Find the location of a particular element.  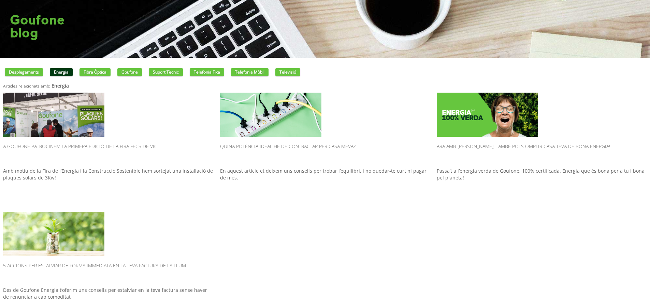

h2: Quina potència ideal he de contractar per casa meva? is located at coordinates (325, 152).